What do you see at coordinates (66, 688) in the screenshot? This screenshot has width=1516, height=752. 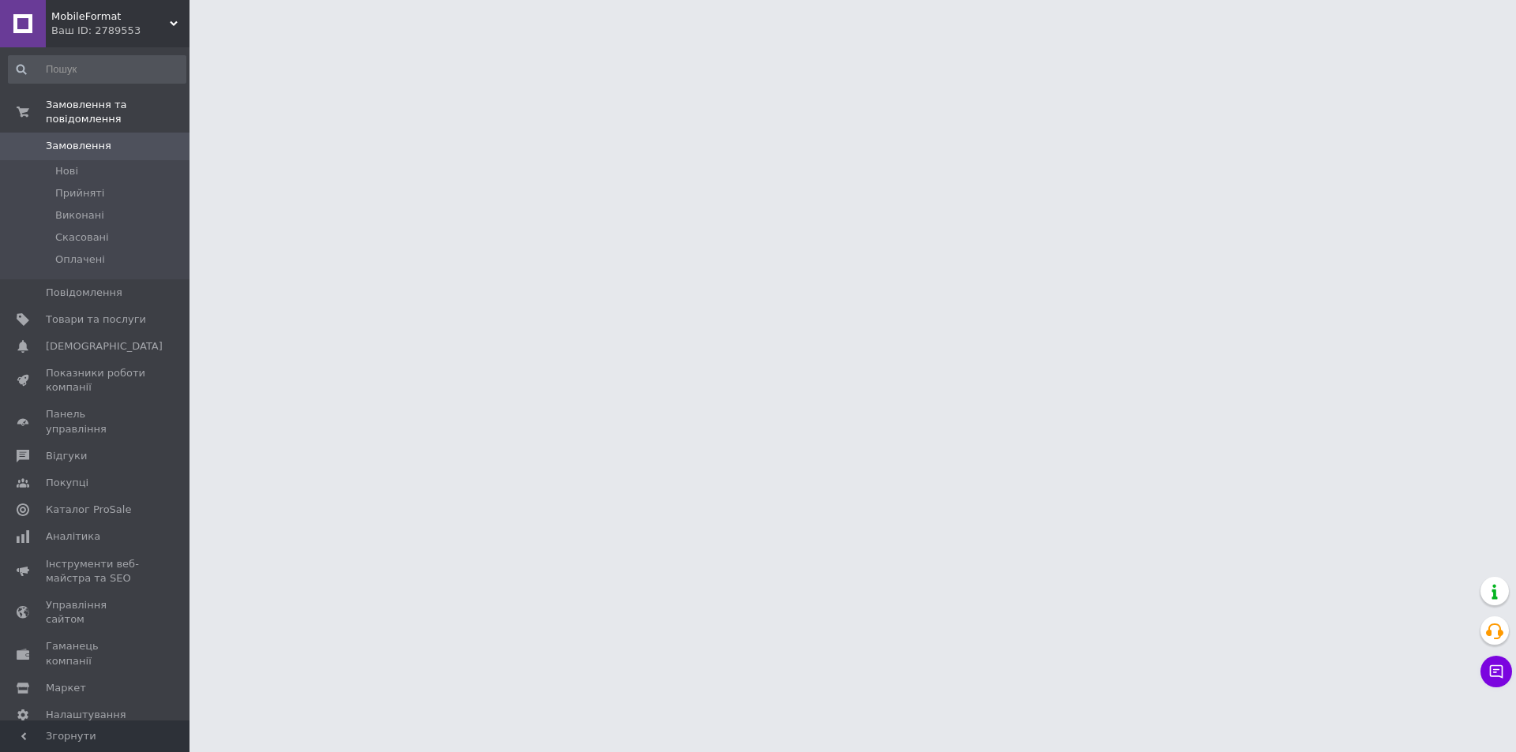 I see `span: Маркет` at bounding box center [66, 688].